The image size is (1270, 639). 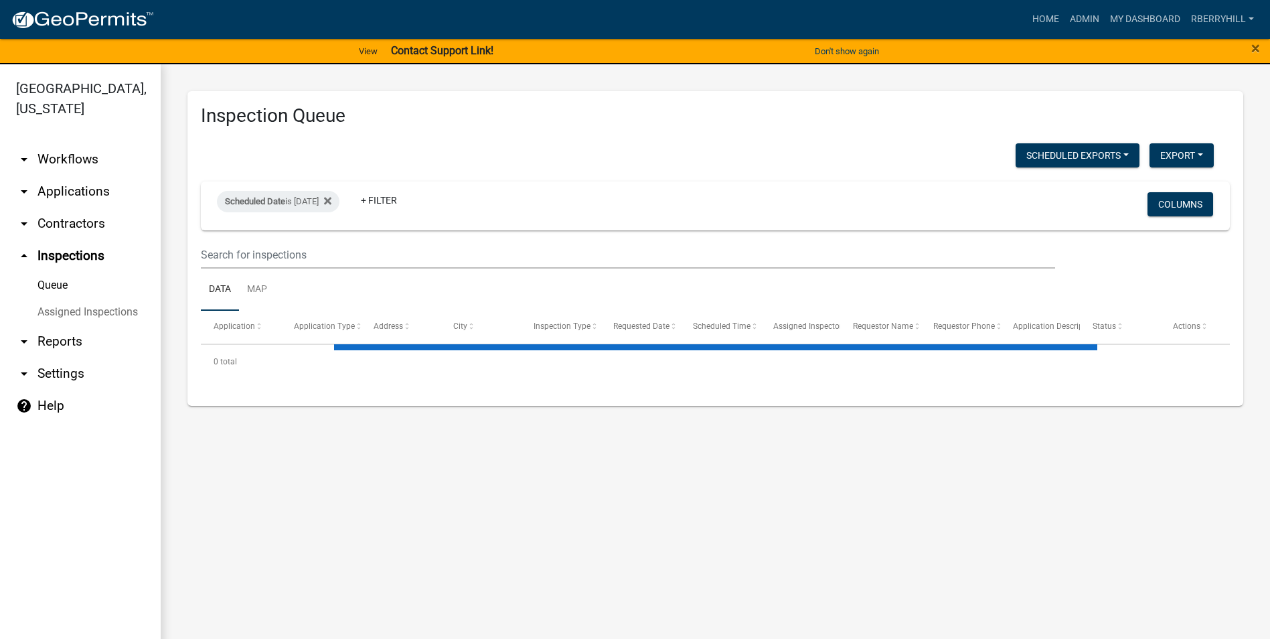 What do you see at coordinates (960, 327) in the screenshot?
I see `datatable-header-cell: Requestor Phone` at bounding box center [960, 327].